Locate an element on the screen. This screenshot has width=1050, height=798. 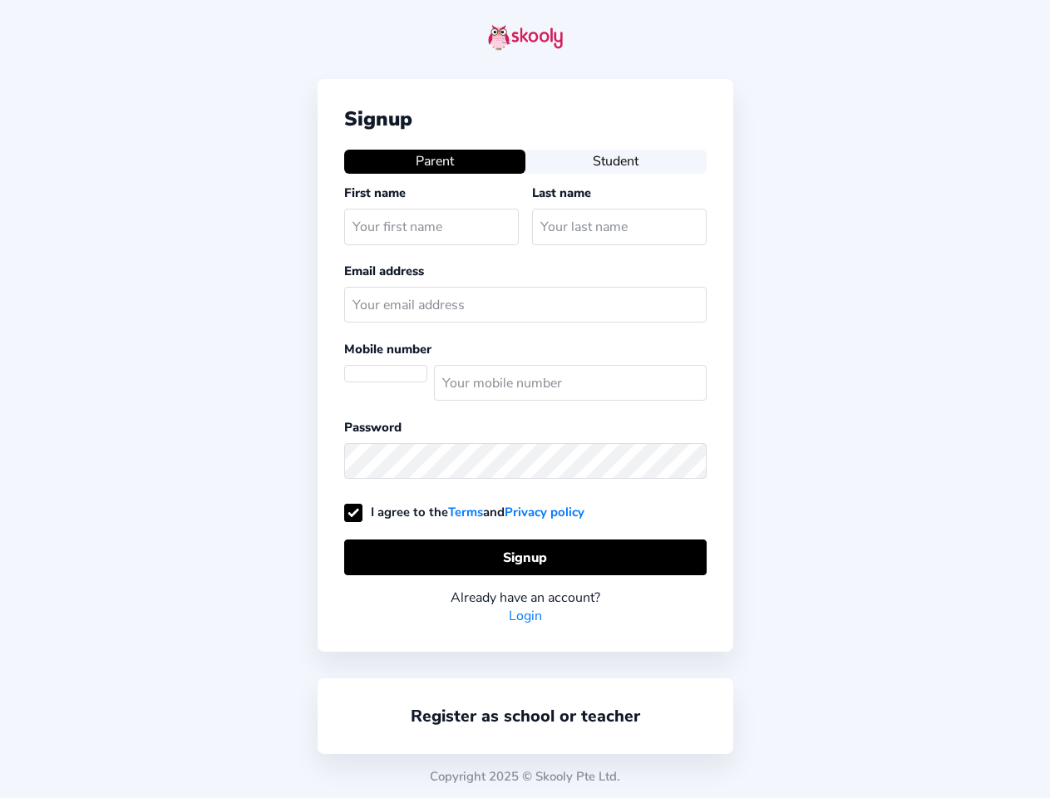
label: First name is located at coordinates (375, 193).